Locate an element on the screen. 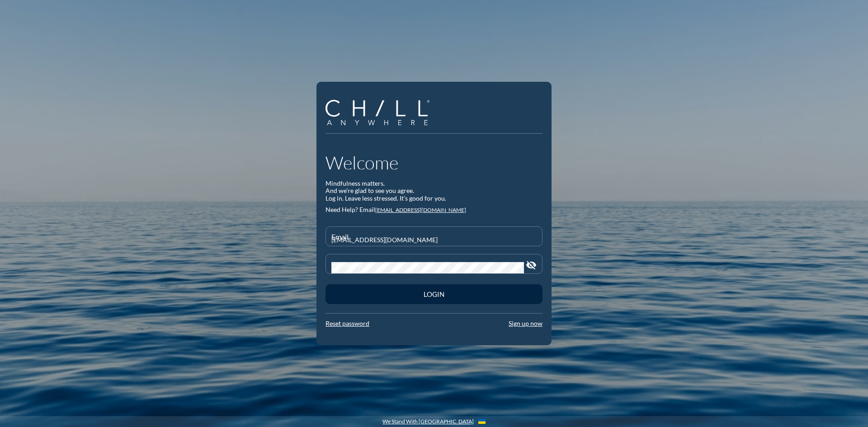 The width and height of the screenshot is (868, 427). input: Password is located at coordinates (428, 268).